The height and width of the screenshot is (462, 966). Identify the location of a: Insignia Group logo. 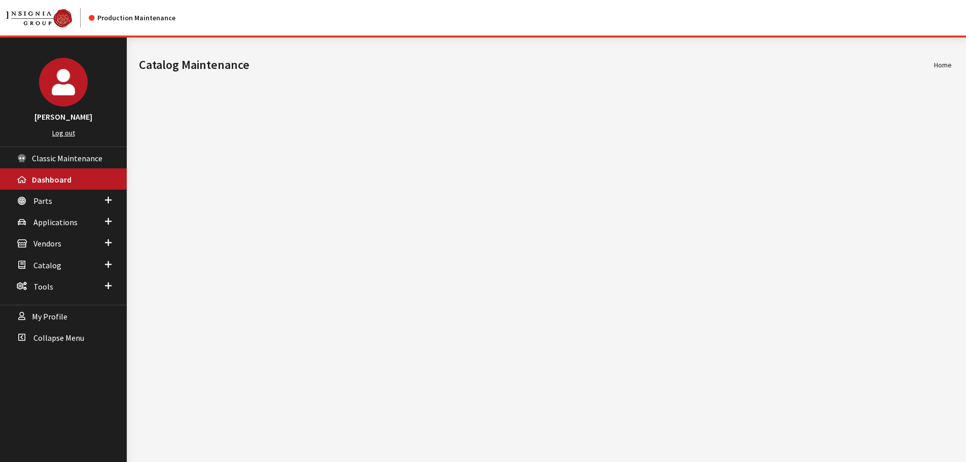
(47, 18).